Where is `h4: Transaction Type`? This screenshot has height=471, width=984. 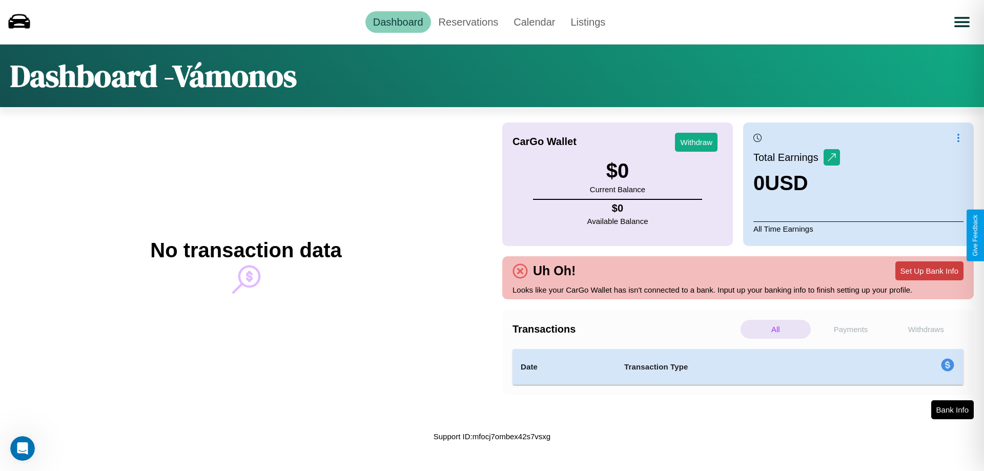
h4: Transaction Type is located at coordinates (741, 367).